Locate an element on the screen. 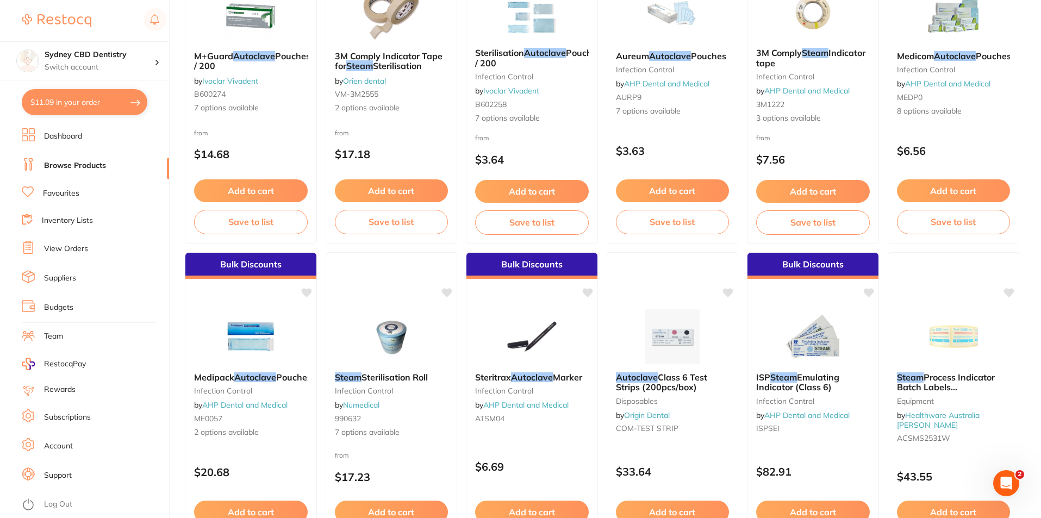 The width and height of the screenshot is (1041, 518). span: 3 options available is located at coordinates (813, 119).